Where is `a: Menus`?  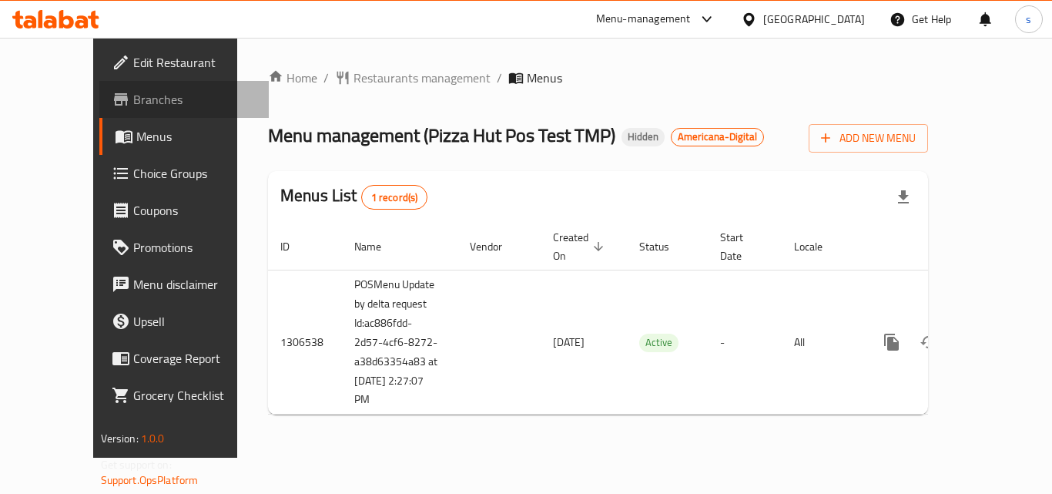 a: Menus is located at coordinates (184, 136).